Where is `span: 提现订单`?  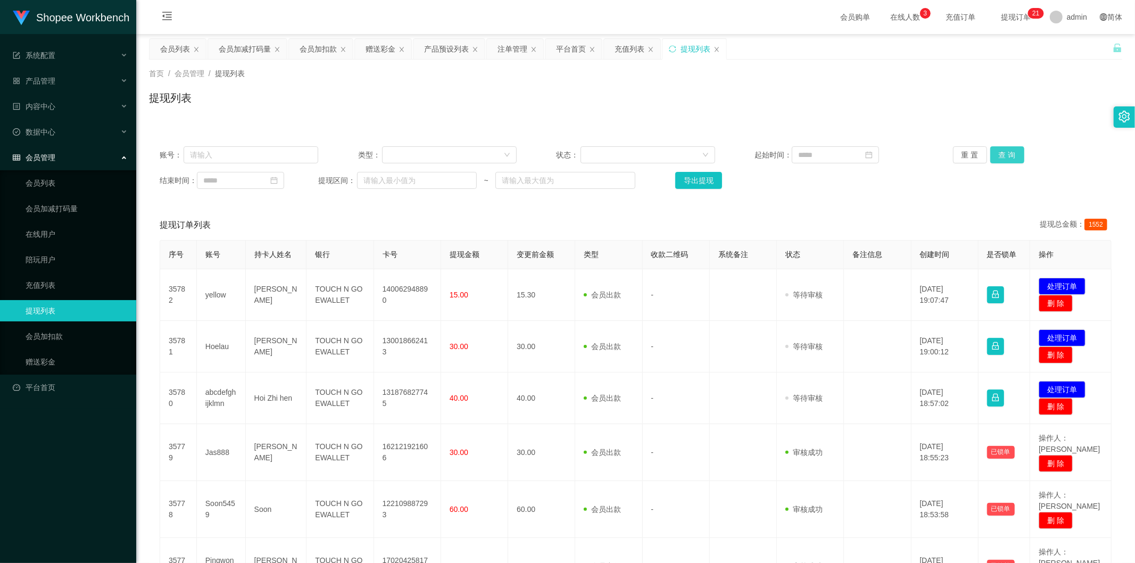 span: 提现订单 is located at coordinates (1016, 17).